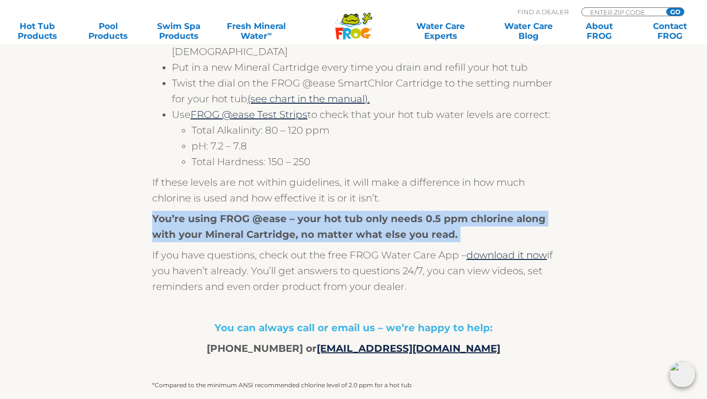 This screenshot has height=399, width=707. What do you see at coordinates (543, 12) in the screenshot?
I see `p: Find A Dealer` at bounding box center [543, 12].